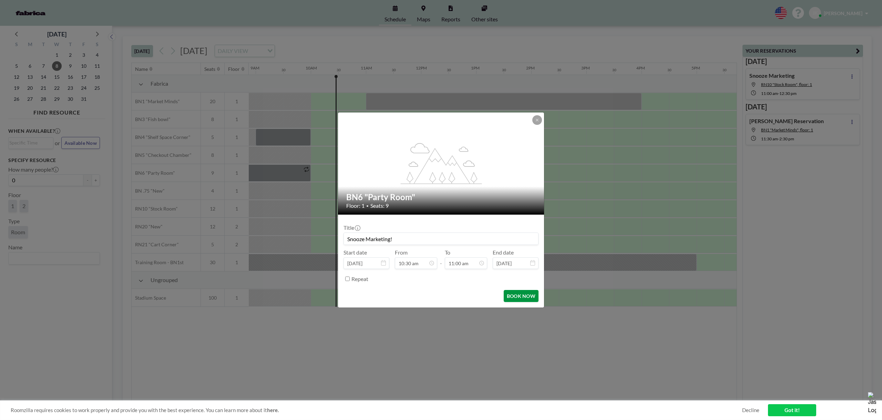 The width and height of the screenshot is (882, 420). What do you see at coordinates (792, 410) in the screenshot?
I see `a: Got it!` at bounding box center [792, 410].